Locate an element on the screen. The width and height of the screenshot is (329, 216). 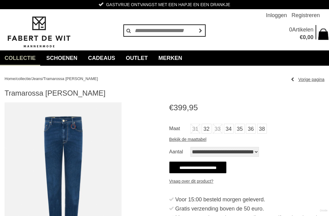
a: Vorige pagina is located at coordinates (308, 79).